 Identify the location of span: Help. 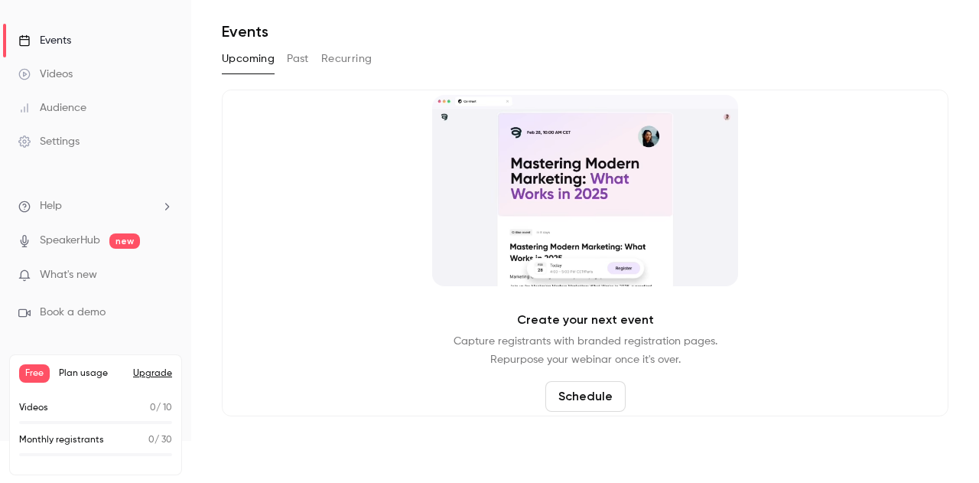
(50, 206).